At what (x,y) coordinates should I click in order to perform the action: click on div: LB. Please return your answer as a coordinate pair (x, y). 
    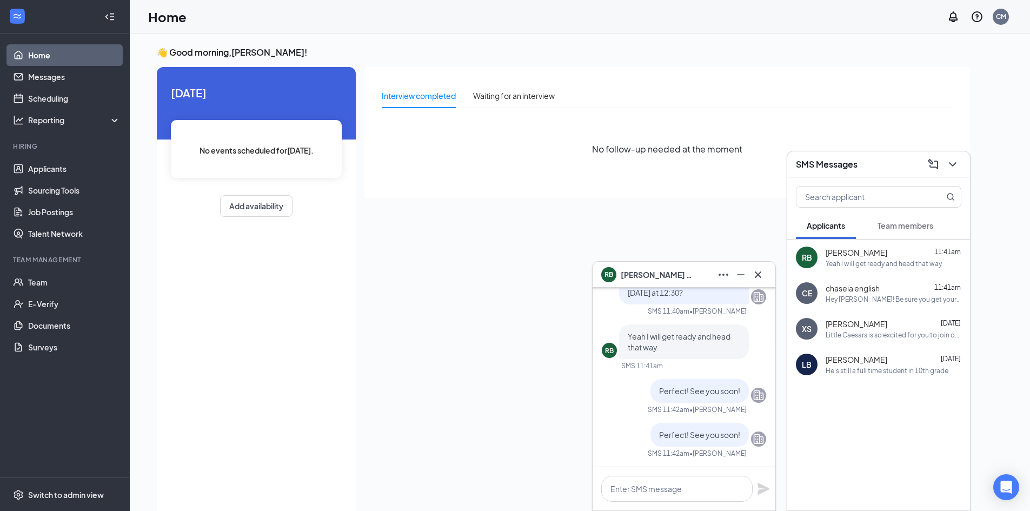
    Looking at the image, I should click on (806, 364).